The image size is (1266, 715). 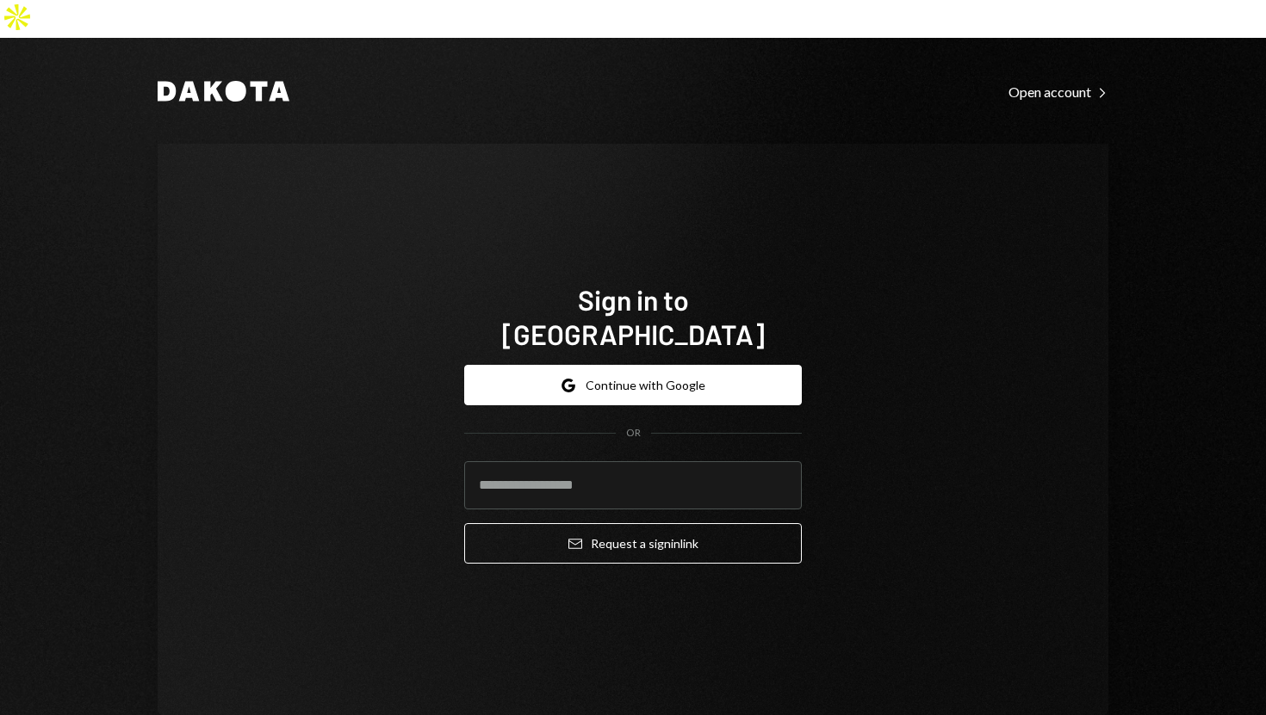 I want to click on button: Continue with Google, so click(x=633, y=385).